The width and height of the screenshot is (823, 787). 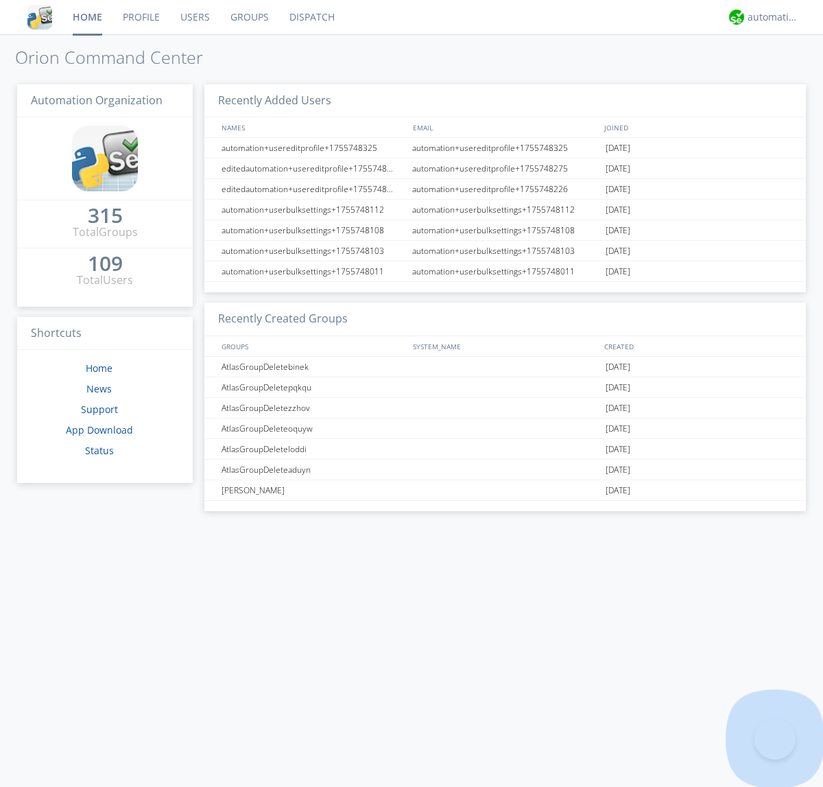 What do you see at coordinates (506, 168) in the screenshot?
I see `div: automation+usereditprofile+1755748275` at bounding box center [506, 168].